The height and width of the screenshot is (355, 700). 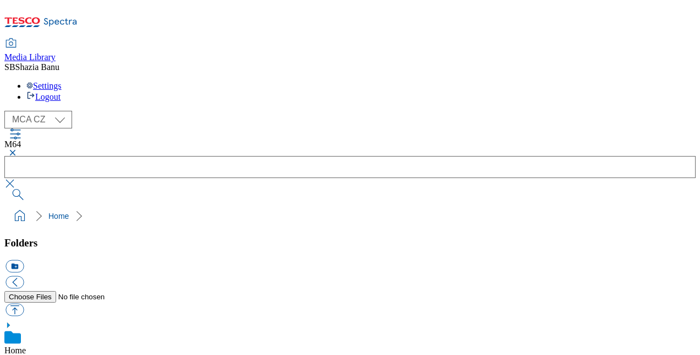 I want to click on span: SB, so click(x=10, y=67).